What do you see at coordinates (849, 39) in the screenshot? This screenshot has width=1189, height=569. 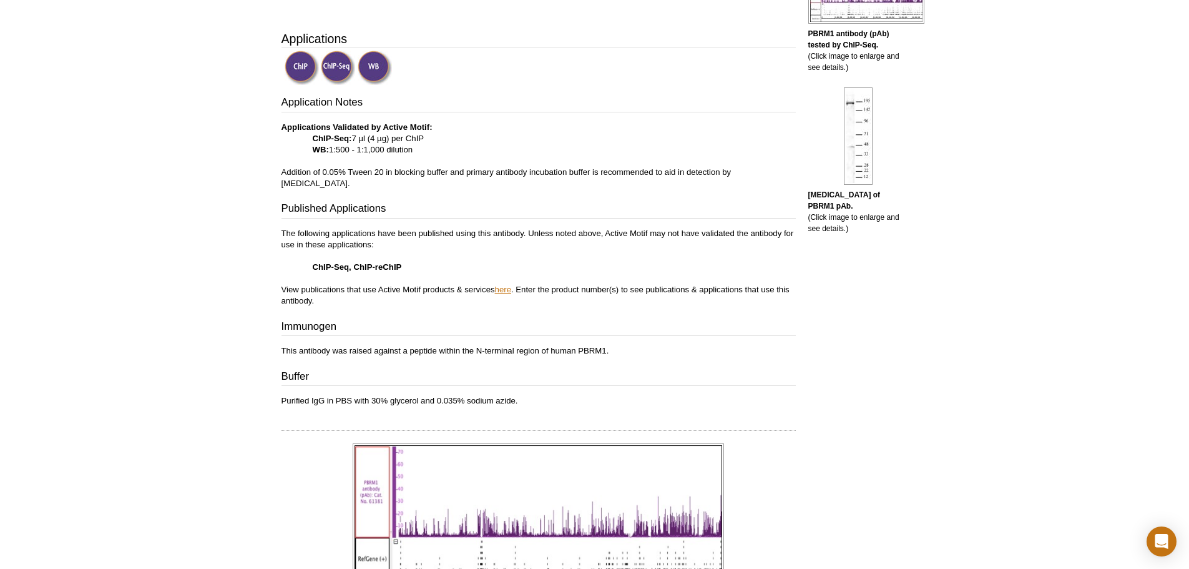 I see `b: PBRM1 antibody (pAb) tested by ChIP-Seq.` at bounding box center [849, 39].